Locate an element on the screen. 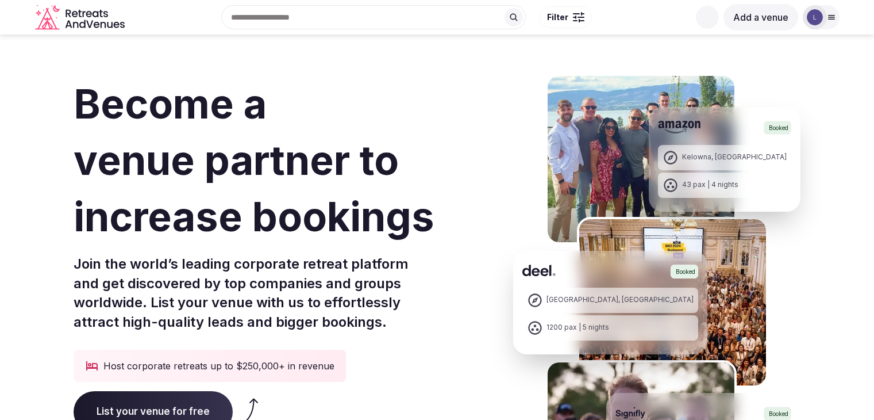  a: Visit the homepage is located at coordinates (81, 17).